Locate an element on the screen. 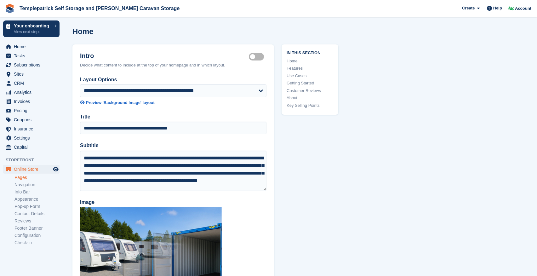  span: Capital is located at coordinates (33, 147).